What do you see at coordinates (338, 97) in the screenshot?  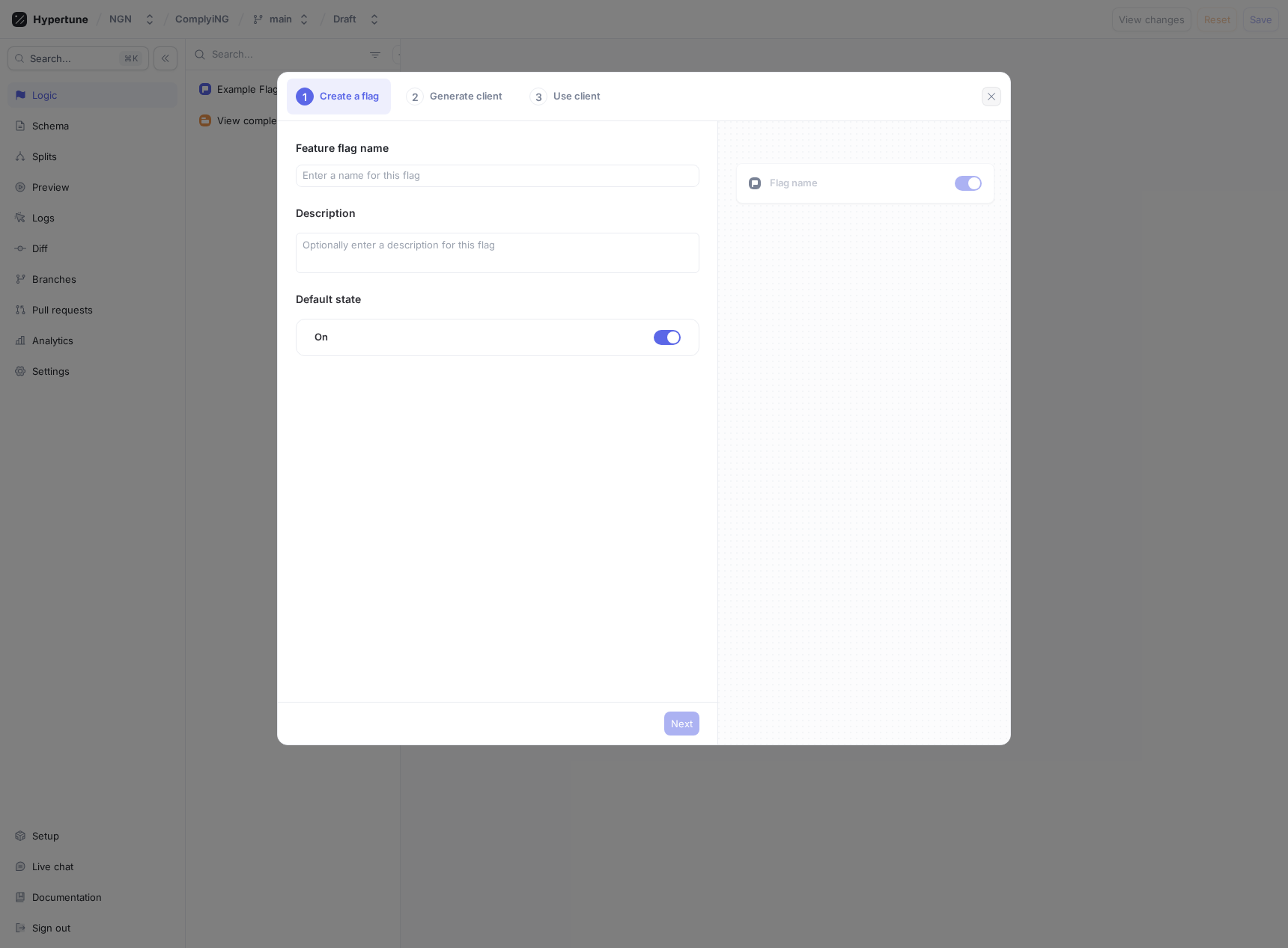 I see `div: Create a flag` at bounding box center [338, 97].